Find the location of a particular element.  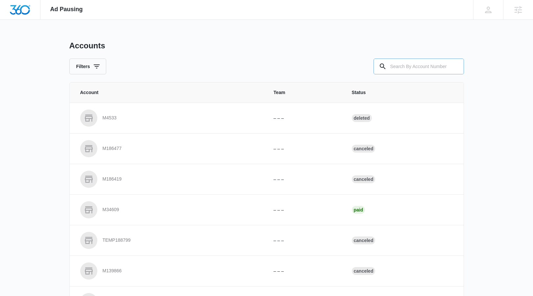

p: M186419 is located at coordinates (112, 179).